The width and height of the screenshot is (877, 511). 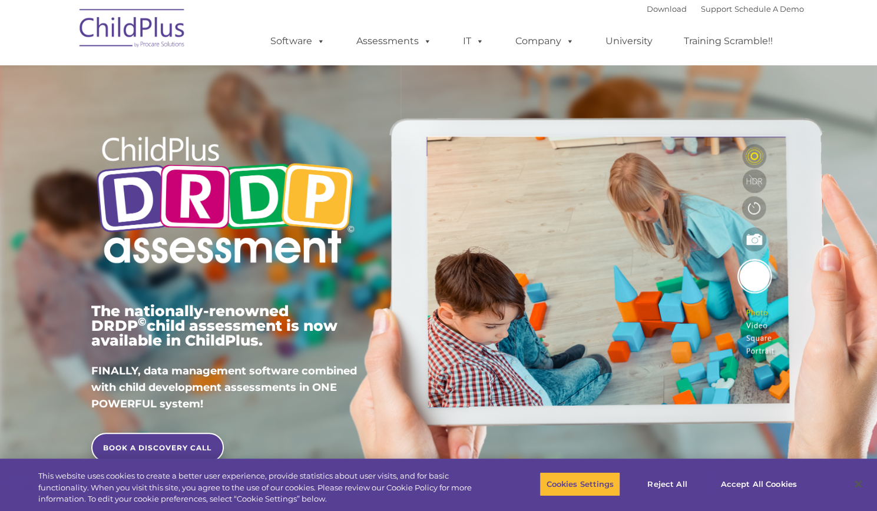 What do you see at coordinates (667, 9) in the screenshot?
I see `a: Download` at bounding box center [667, 9].